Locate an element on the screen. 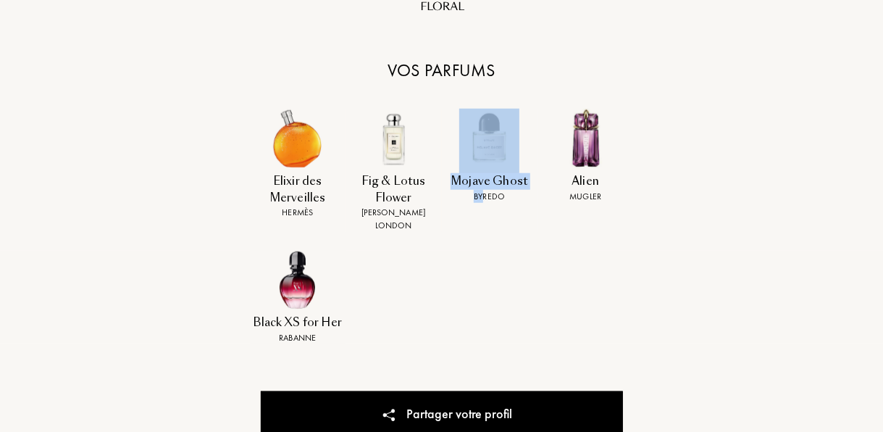 Image resolution: width=883 pixels, height=432 pixels. div: Mugler is located at coordinates (585, 196).